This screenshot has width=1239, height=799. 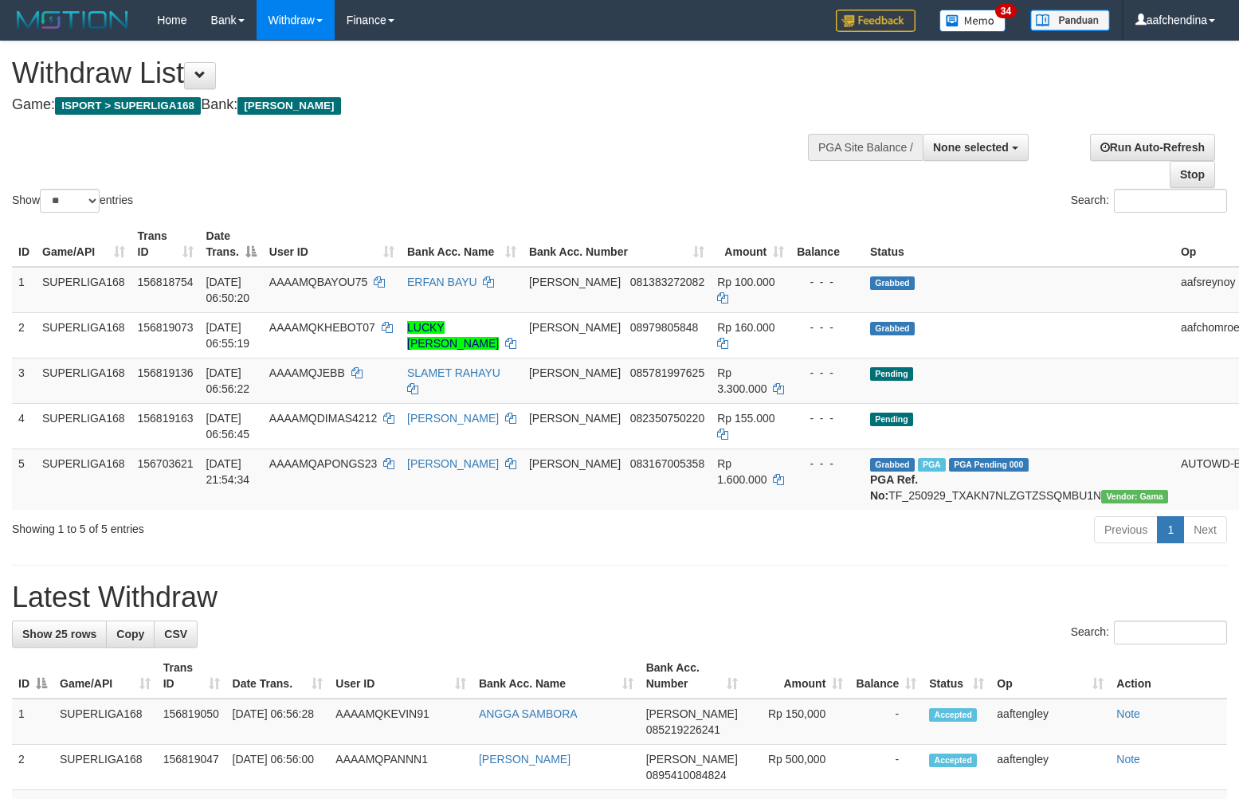 What do you see at coordinates (742, 472) in the screenshot?
I see `span: Rp 1.600.000` at bounding box center [742, 472].